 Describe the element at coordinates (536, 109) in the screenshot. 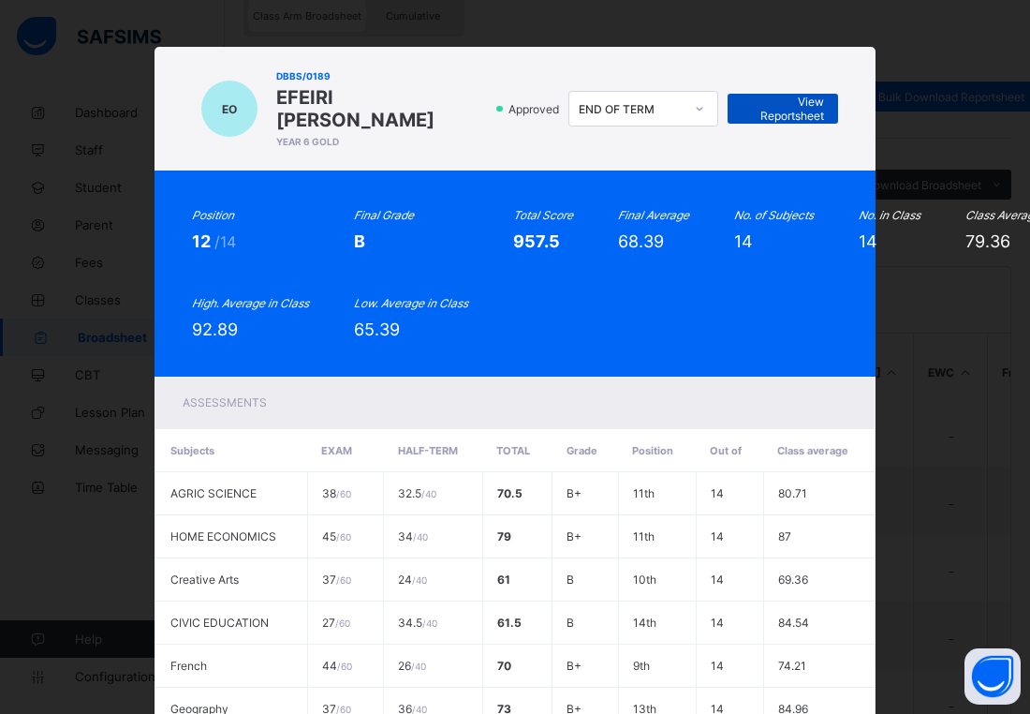

I see `span: Approved` at that location.